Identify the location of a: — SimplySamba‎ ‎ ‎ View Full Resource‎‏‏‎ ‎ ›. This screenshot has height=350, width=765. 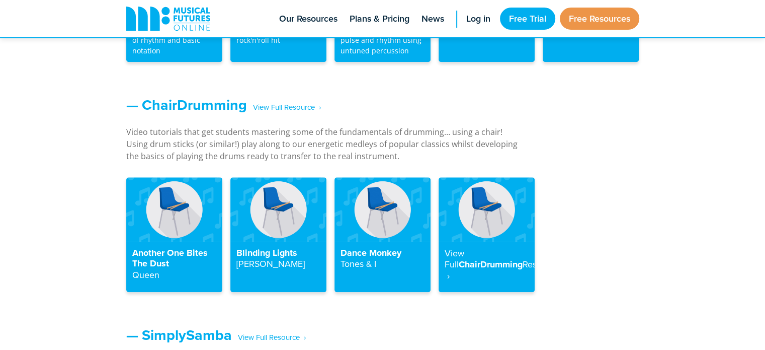
(216, 334).